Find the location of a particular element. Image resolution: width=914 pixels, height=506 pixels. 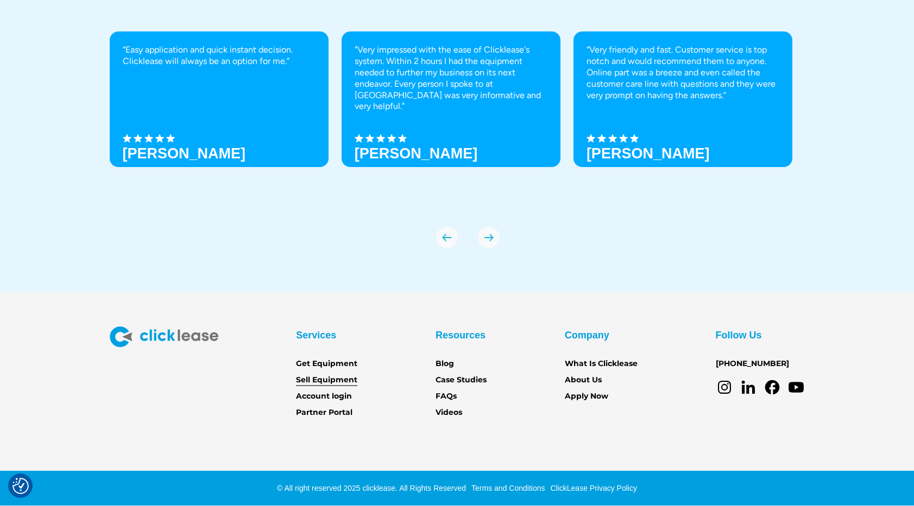

div: 3 of 8 is located at coordinates (682, 118).